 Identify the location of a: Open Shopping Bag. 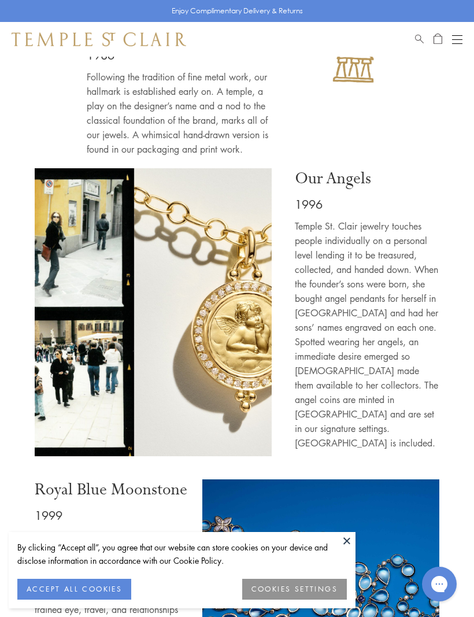
(438, 39).